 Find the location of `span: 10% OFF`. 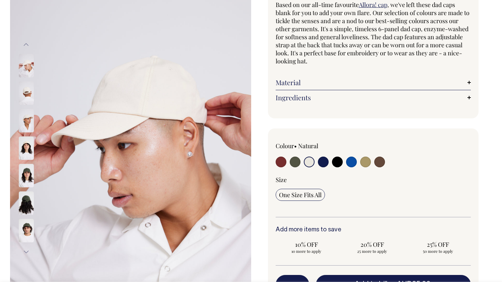

span: 10% OFF is located at coordinates (306, 244).